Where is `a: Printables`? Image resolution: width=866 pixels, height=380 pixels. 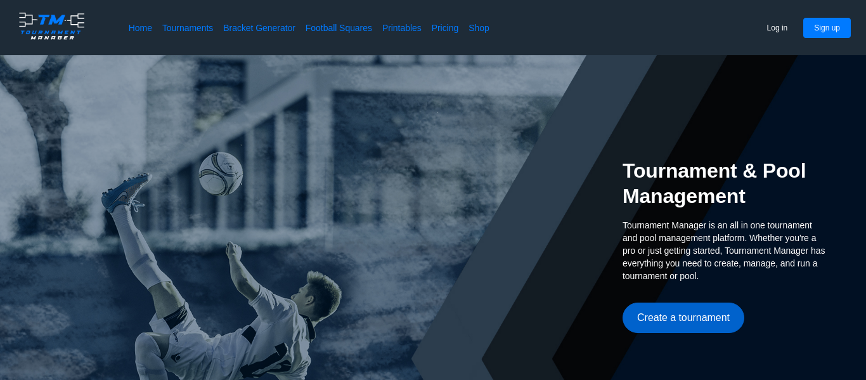 a: Printables is located at coordinates (402, 28).